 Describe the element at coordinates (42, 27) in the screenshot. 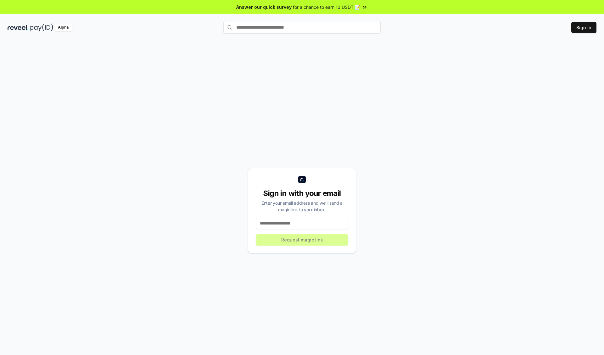

I see `img: pay_id` at that location.